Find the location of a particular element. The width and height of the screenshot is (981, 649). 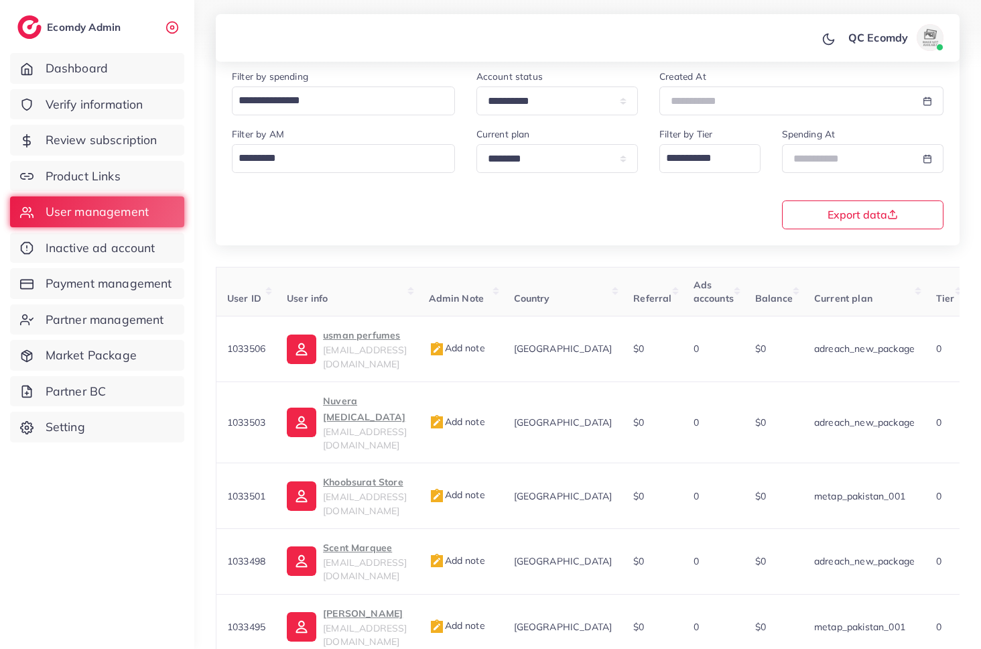

label: Spending At is located at coordinates (809, 134).